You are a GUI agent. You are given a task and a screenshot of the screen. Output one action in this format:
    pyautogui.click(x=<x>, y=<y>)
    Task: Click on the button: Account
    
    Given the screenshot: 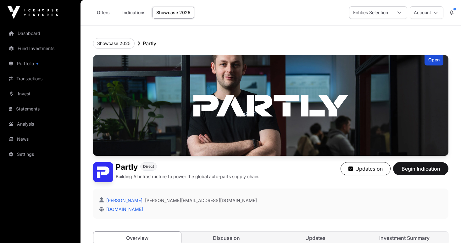 What is the action you would take?
    pyautogui.click(x=427, y=13)
    